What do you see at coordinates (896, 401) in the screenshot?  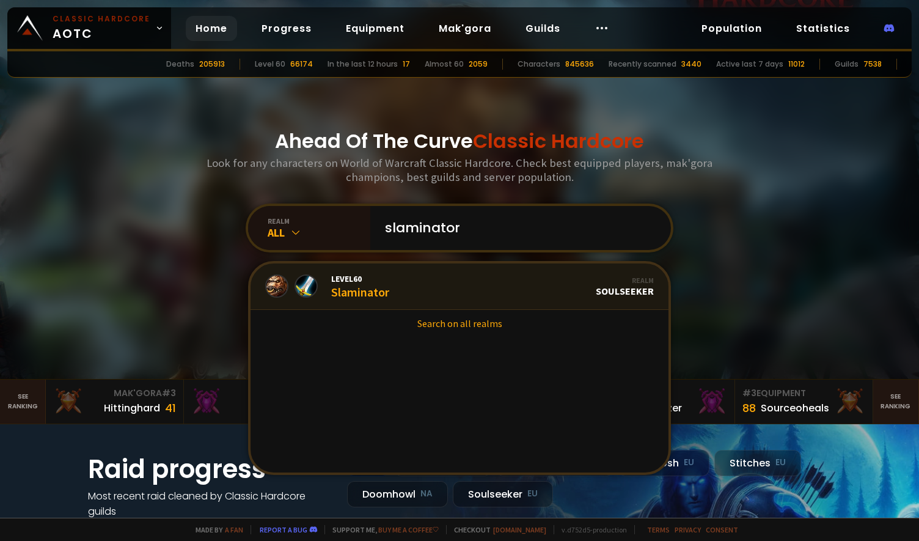 I see `a: Seeranking` at bounding box center [896, 401].